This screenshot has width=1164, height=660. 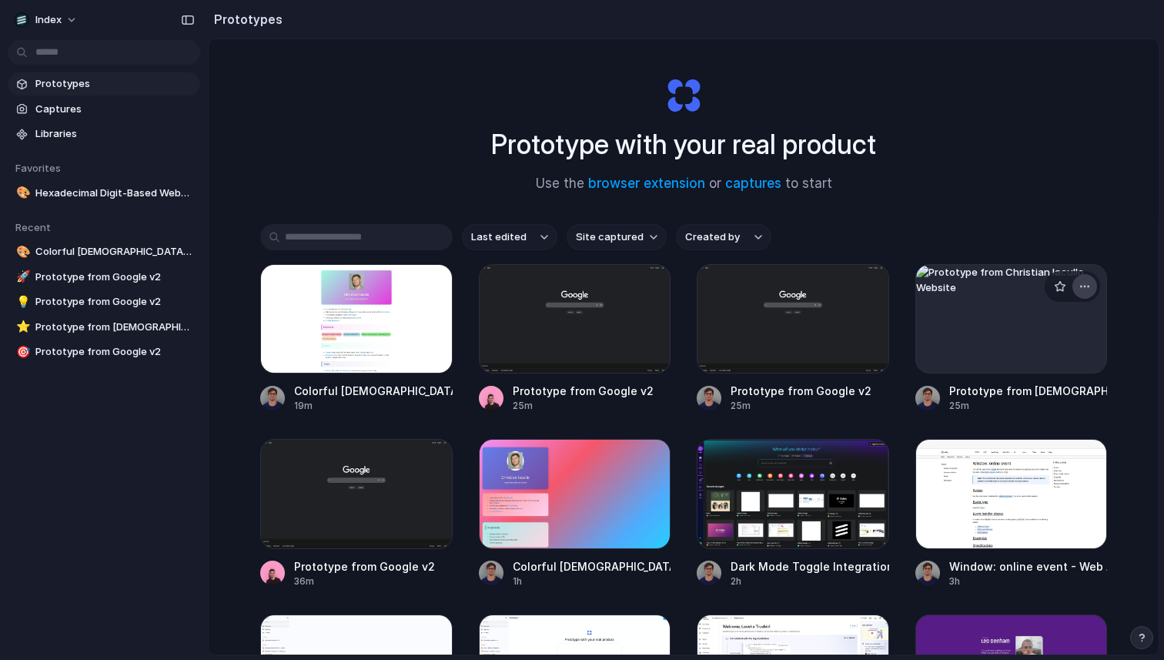 I want to click on div: 2h, so click(x=810, y=581).